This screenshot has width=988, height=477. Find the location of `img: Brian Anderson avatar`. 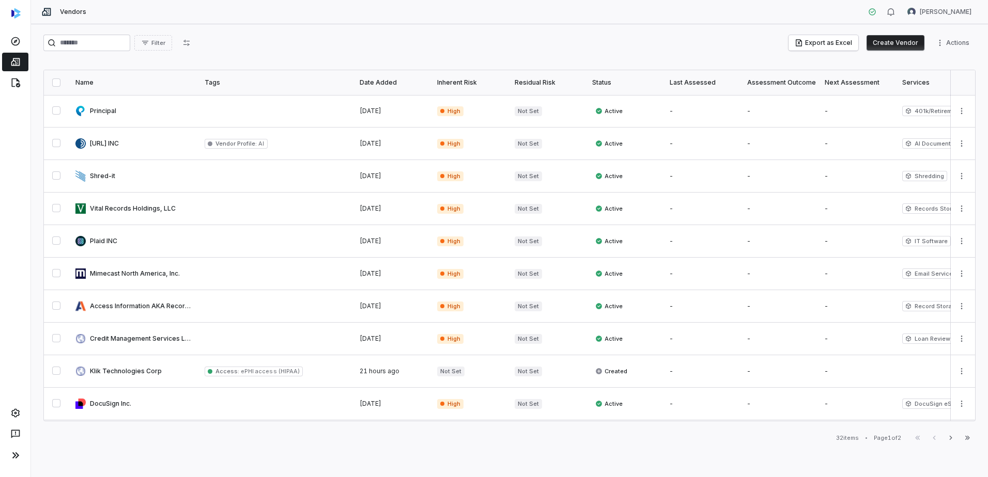

img: Brian Anderson avatar is located at coordinates (911, 12).